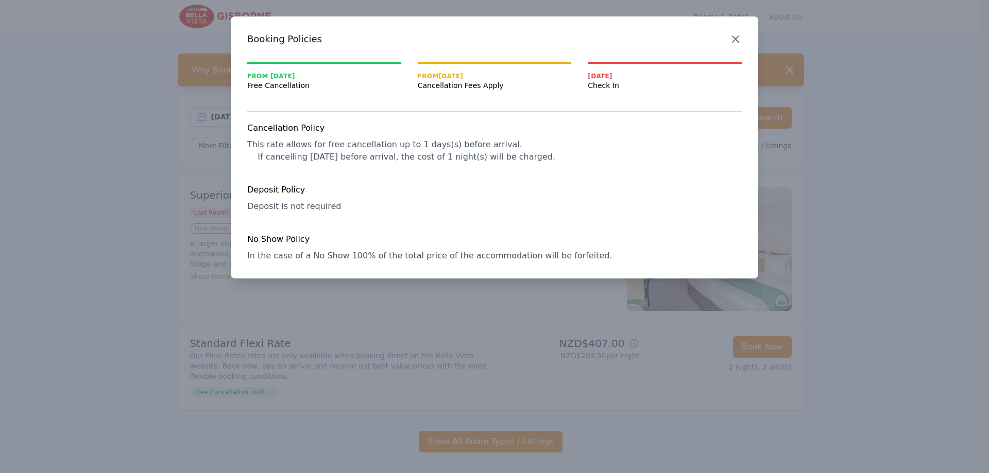 The width and height of the screenshot is (989, 473). What do you see at coordinates (494, 76) in the screenshot?
I see `nav: Progress mt-20` at bounding box center [494, 76].